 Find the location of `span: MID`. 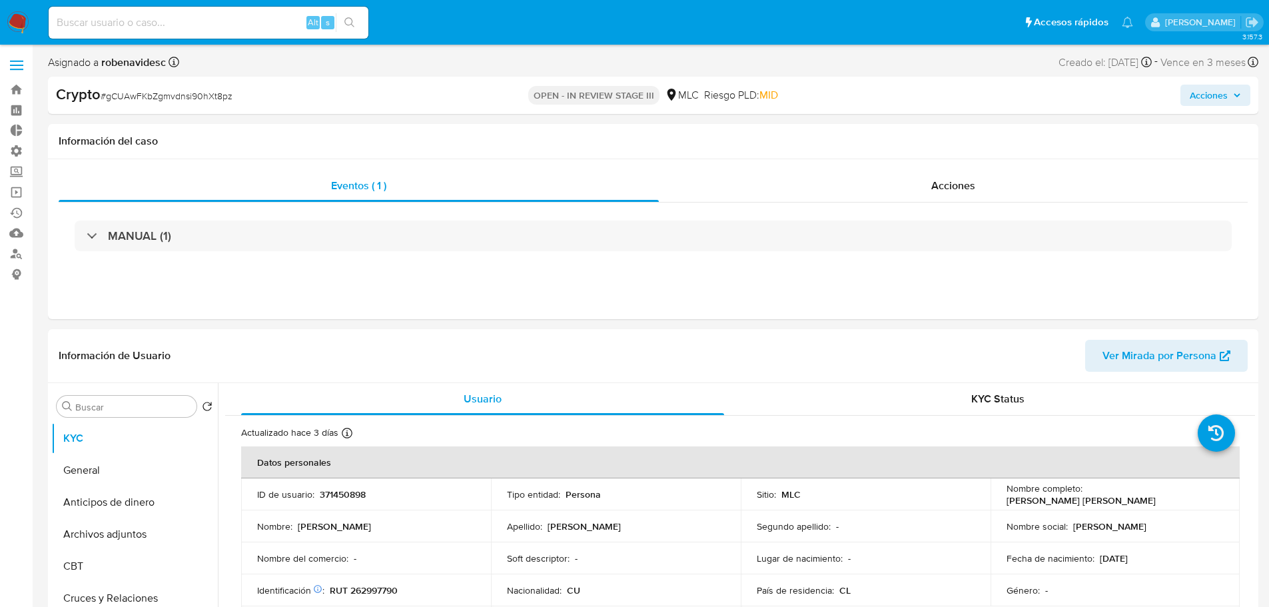

span: MID is located at coordinates (769, 95).